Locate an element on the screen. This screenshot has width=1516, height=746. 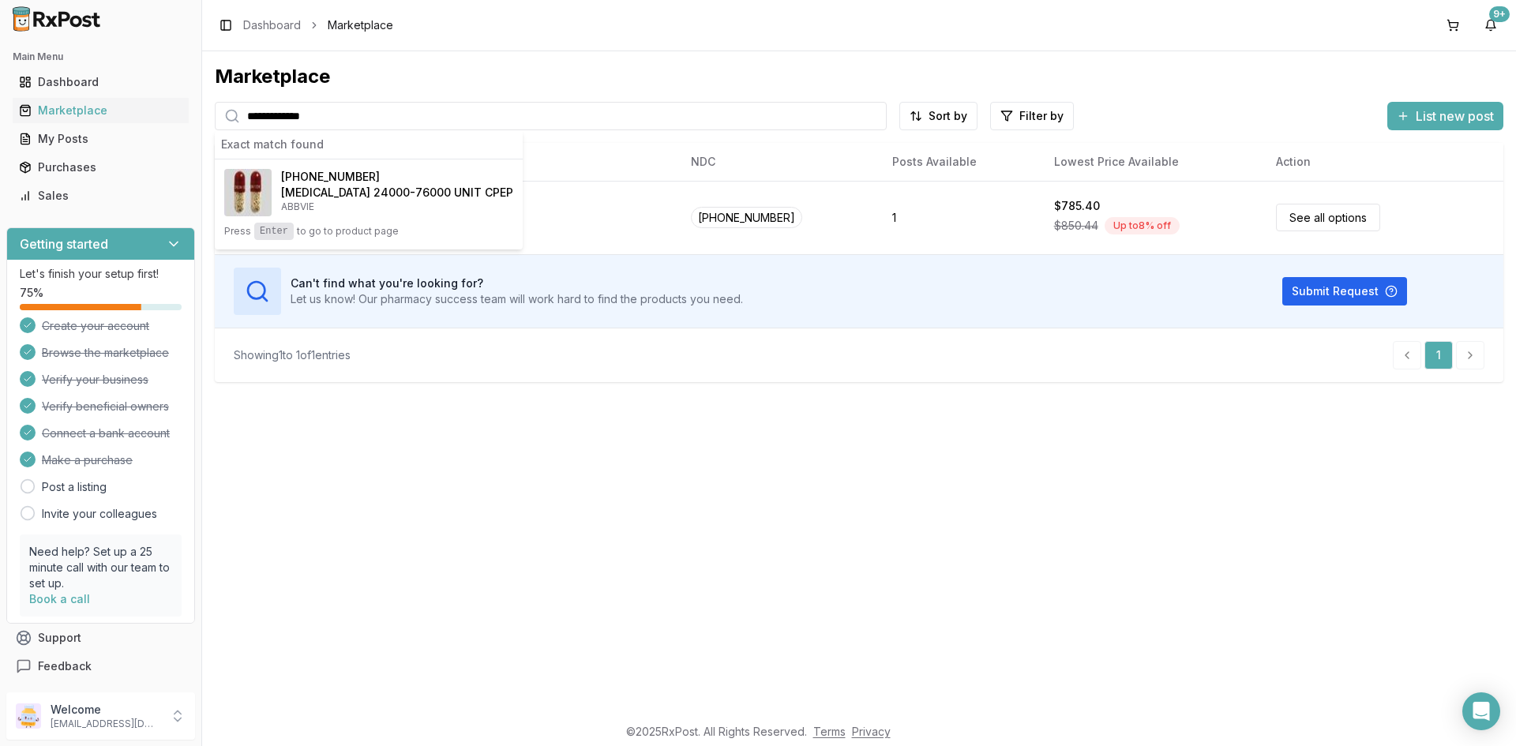
a: My Posts is located at coordinates (100, 139).